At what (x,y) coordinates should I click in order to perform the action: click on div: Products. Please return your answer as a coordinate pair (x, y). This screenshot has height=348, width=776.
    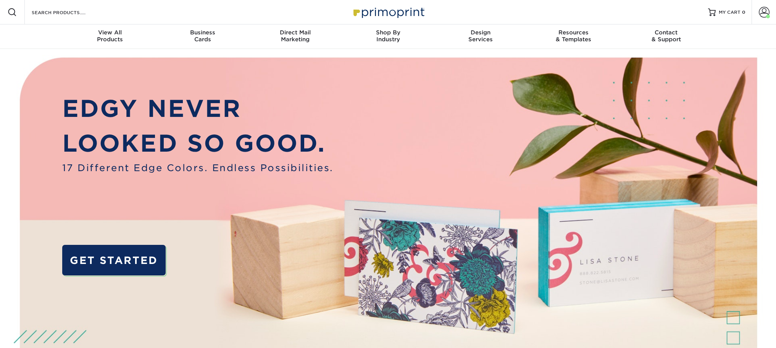
    Looking at the image, I should click on (110, 36).